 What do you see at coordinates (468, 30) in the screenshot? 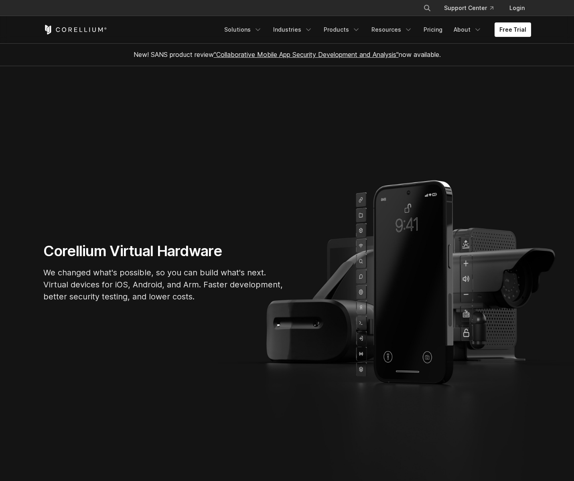
I see `a: About` at bounding box center [468, 30].